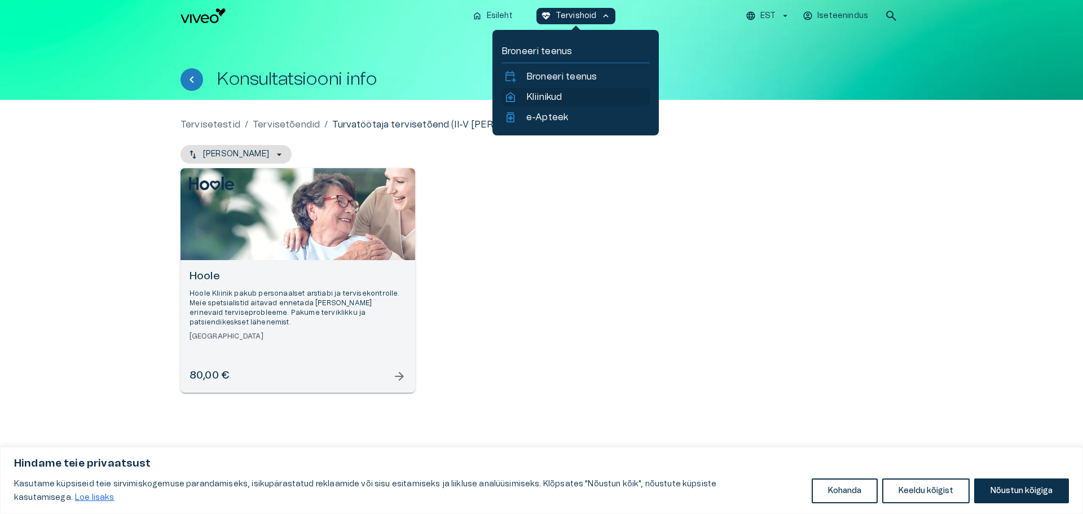 The image size is (1083, 514). Describe the element at coordinates (95, 498) in the screenshot. I see `a: Loe lisaks` at that location.